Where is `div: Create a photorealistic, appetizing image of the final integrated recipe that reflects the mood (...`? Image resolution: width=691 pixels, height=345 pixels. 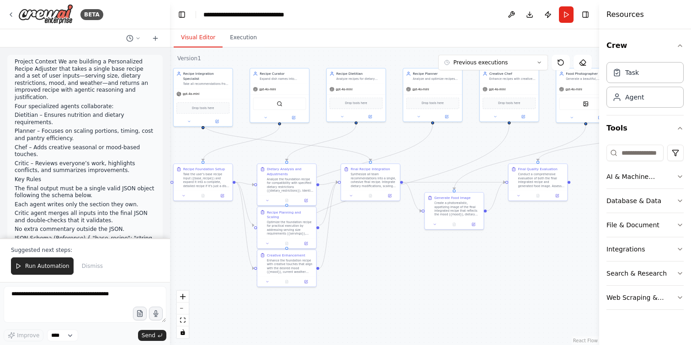
div: Create a photorealistic, appetizing image of the final integrated recipe that reflects the mood (... is located at coordinates (457, 209).